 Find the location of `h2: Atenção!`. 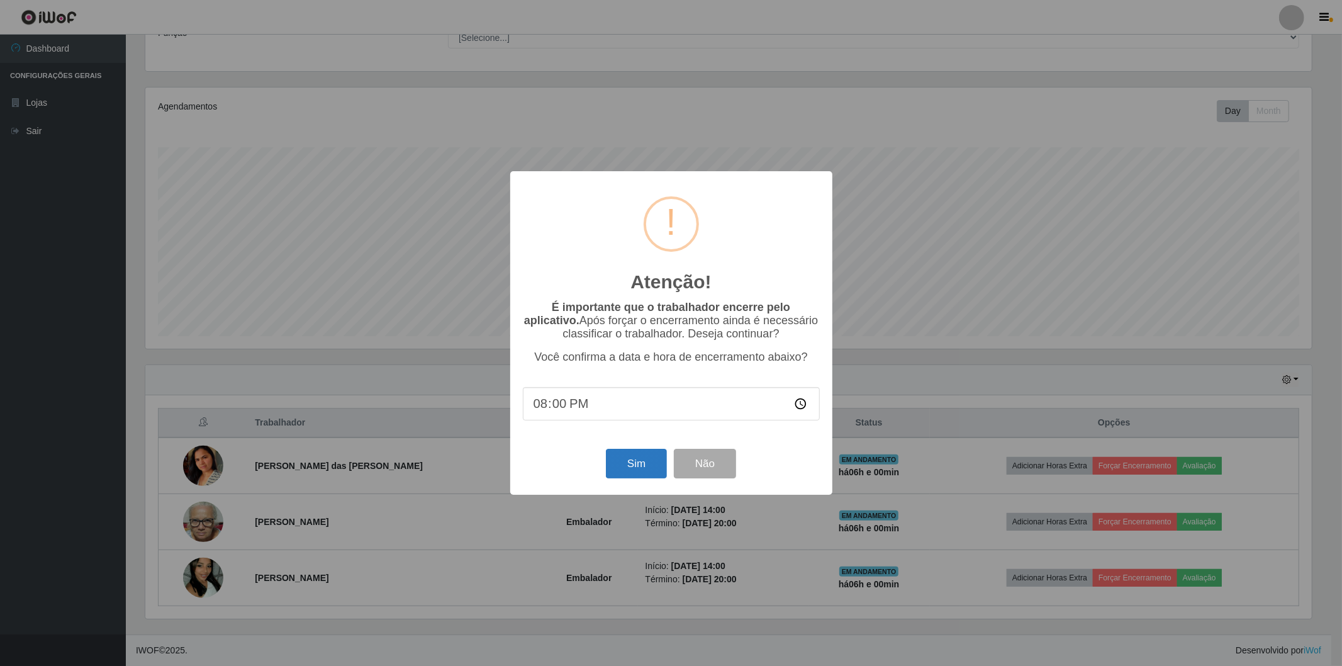

h2: Atenção! is located at coordinates (671, 282).